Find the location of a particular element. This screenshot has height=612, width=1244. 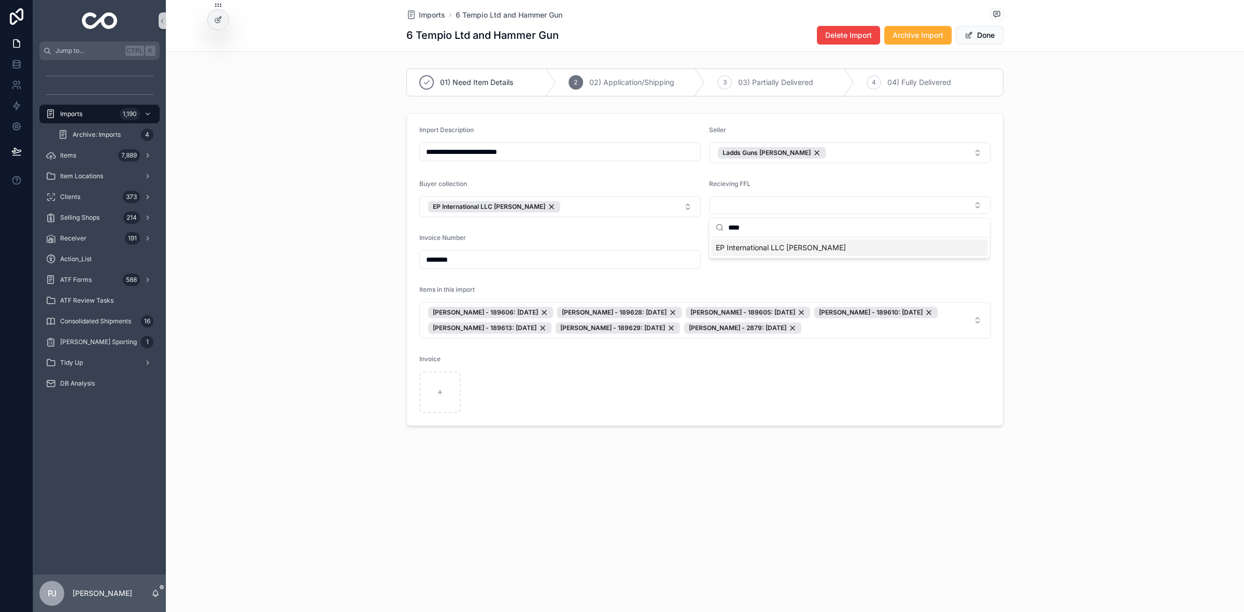

a: ATF Review Tasks is located at coordinates (99, 301).